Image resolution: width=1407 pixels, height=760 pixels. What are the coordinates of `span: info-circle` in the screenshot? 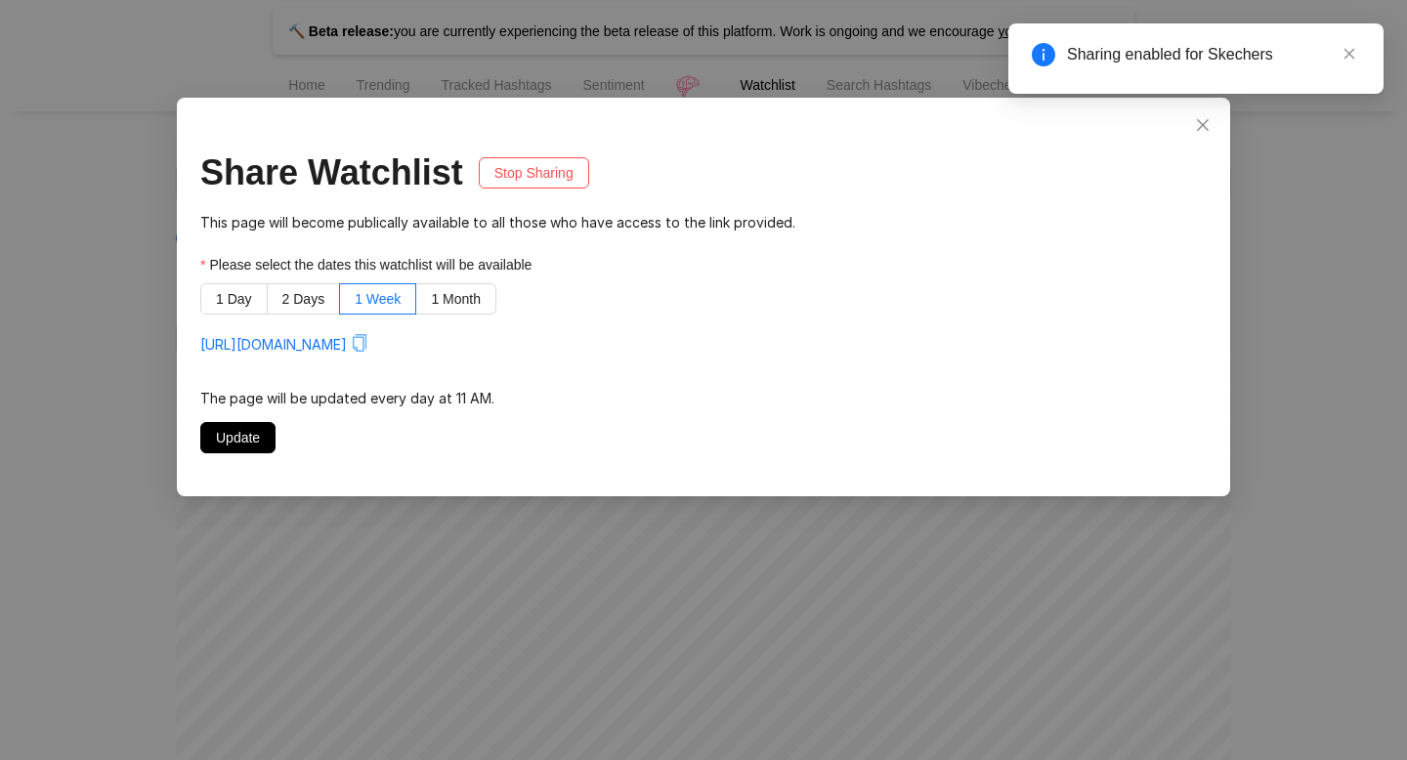 It's located at (1044, 55).